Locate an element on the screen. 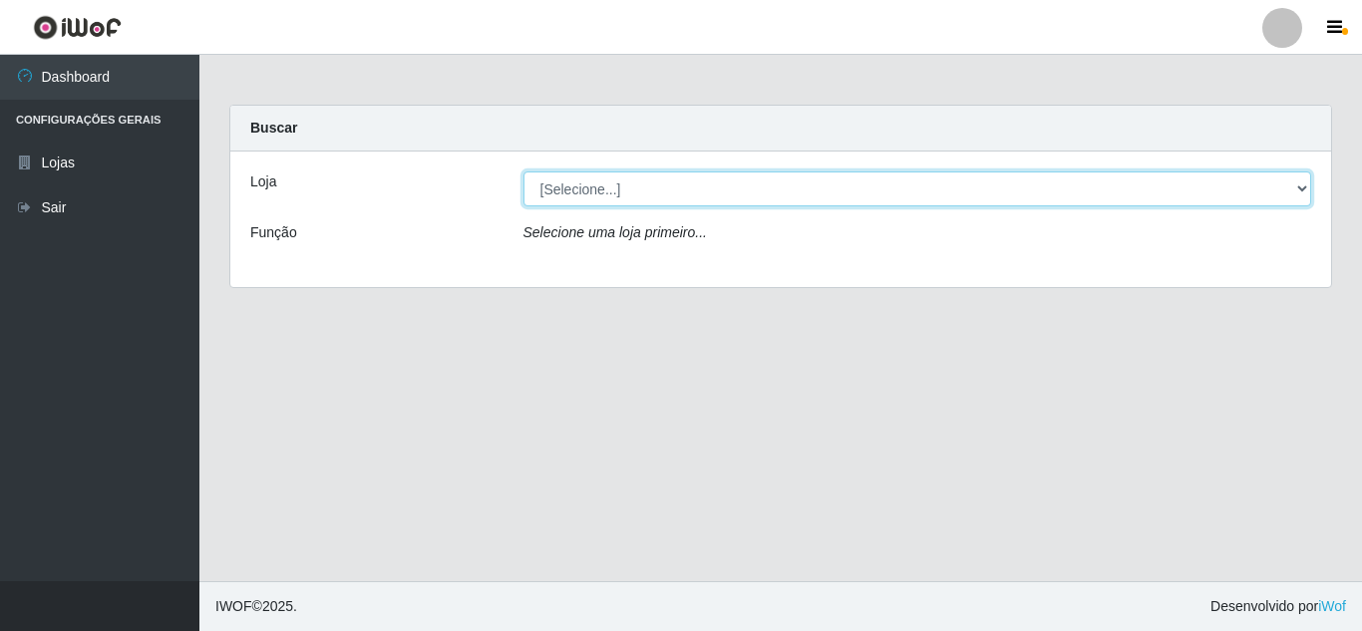  label: Função is located at coordinates (273, 232).